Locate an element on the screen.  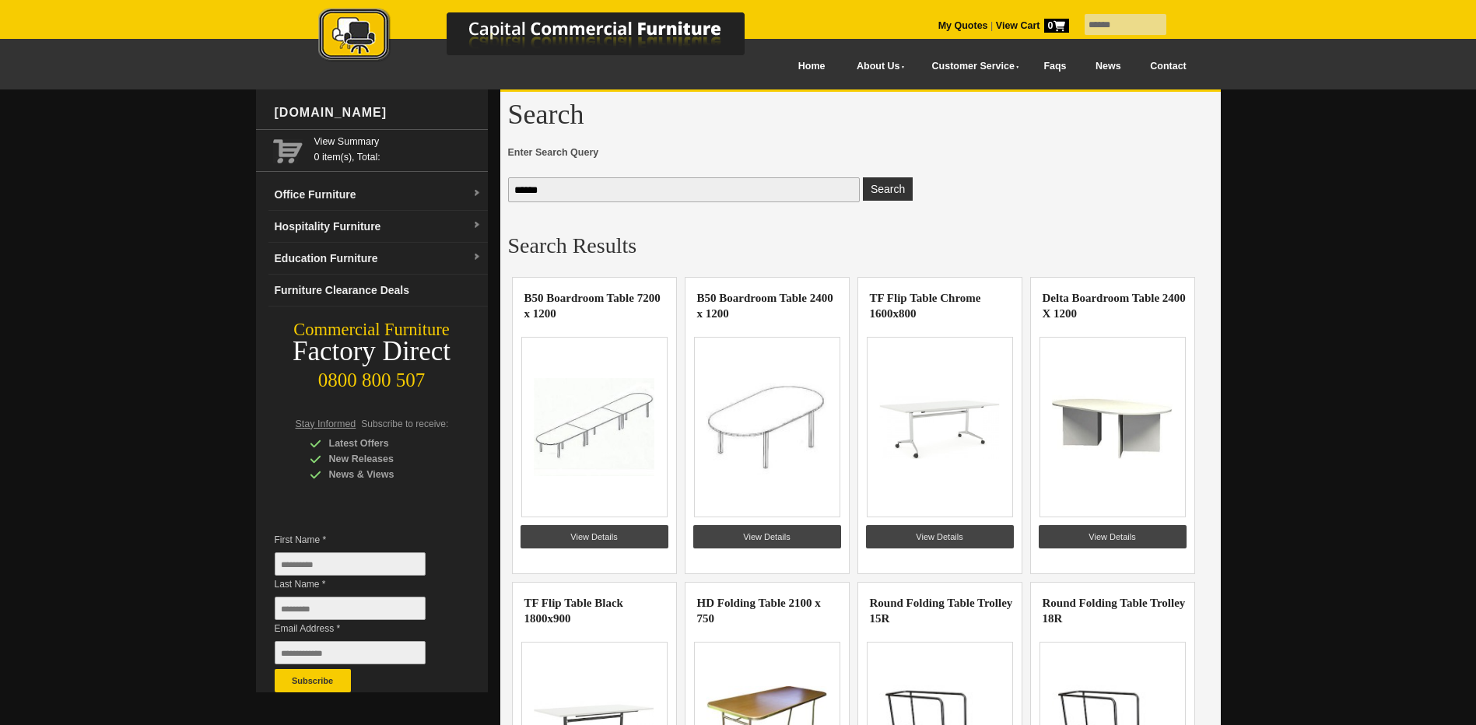
a: Round Folding Table Trolley 18R is located at coordinates (1114, 611).